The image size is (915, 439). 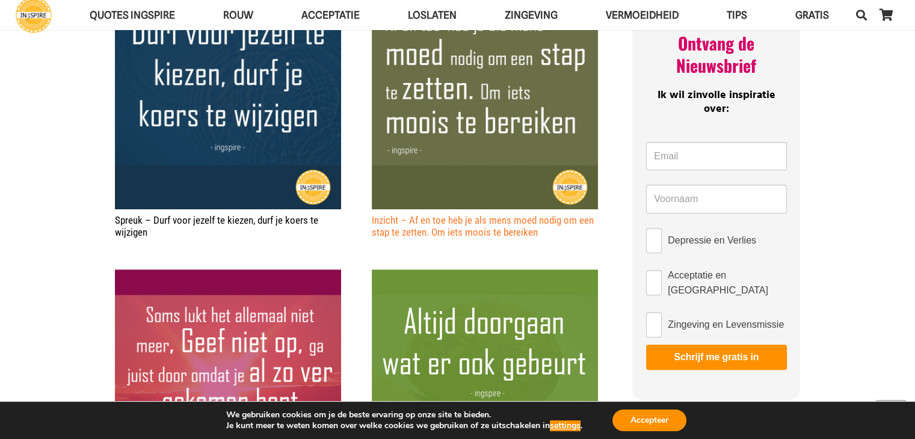 What do you see at coordinates (238, 15) in the screenshot?
I see `span: ROUW` at bounding box center [238, 15].